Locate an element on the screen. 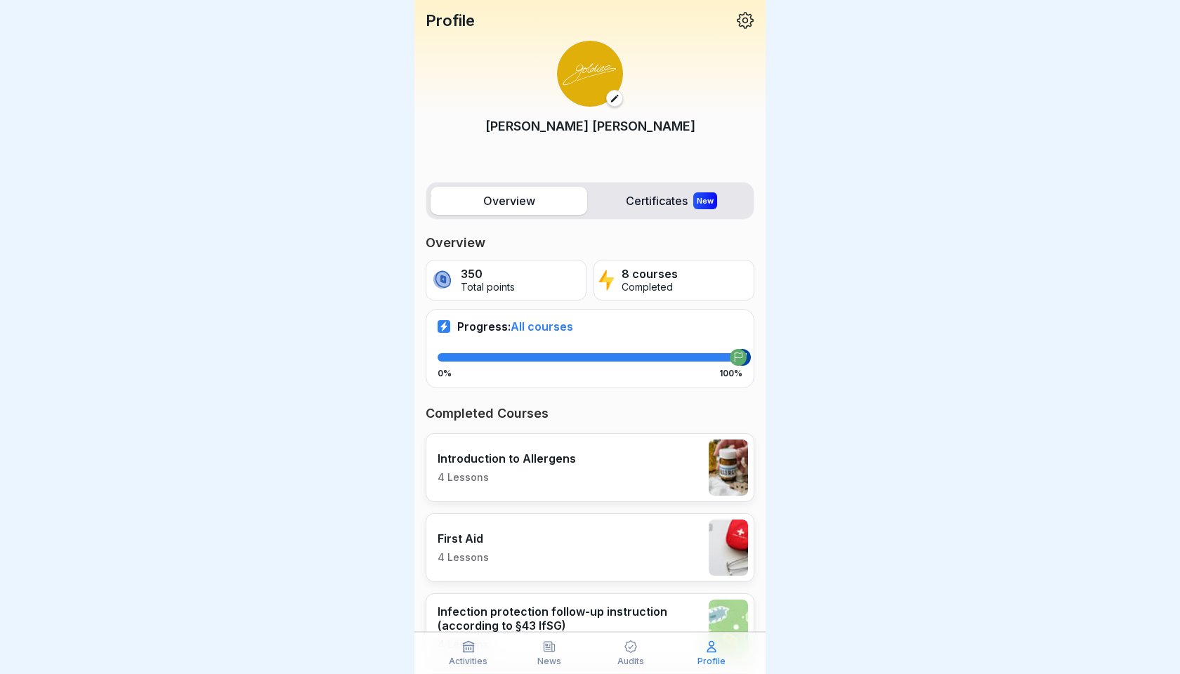 Image resolution: width=1180 pixels, height=674 pixels. a: Introduction to Allergens4 Lessons is located at coordinates (590, 468).